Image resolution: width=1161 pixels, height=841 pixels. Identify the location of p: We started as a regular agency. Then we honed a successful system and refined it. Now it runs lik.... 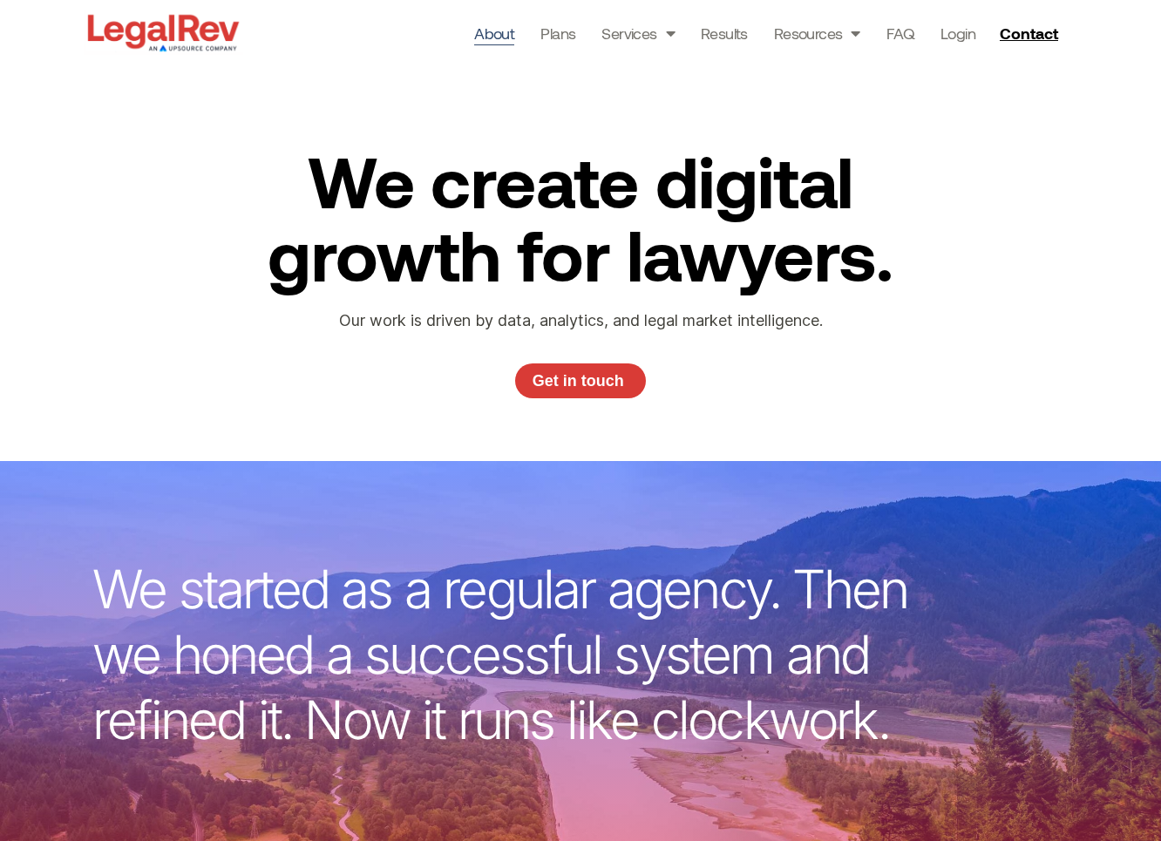
(515, 655).